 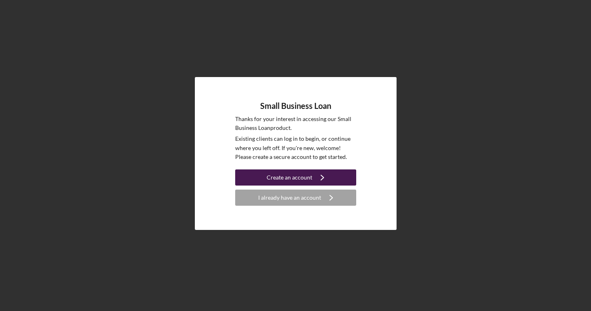 What do you see at coordinates (296, 178) in the screenshot?
I see `a: Create an account` at bounding box center [296, 178].